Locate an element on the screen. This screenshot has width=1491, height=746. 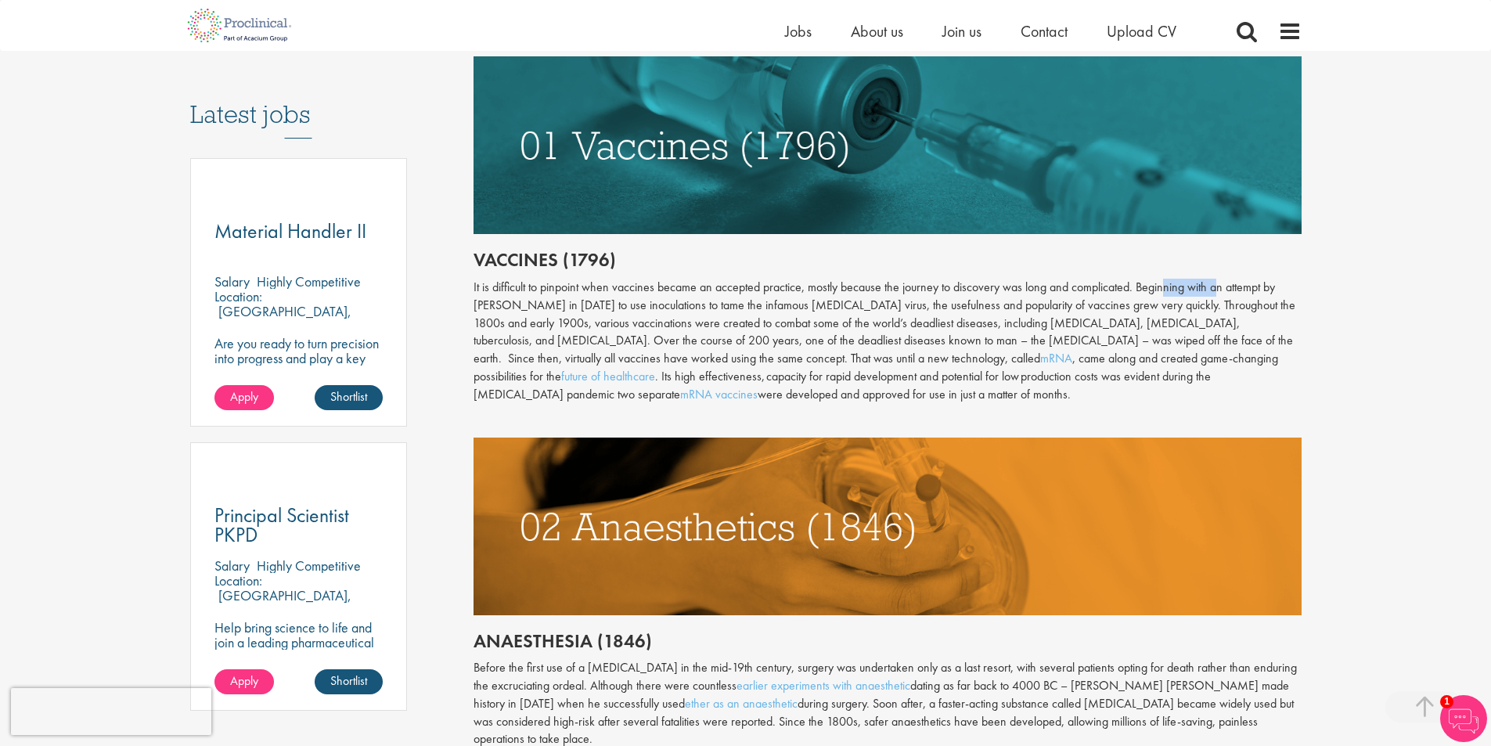
a: mRNA vaccines is located at coordinates (718, 394).